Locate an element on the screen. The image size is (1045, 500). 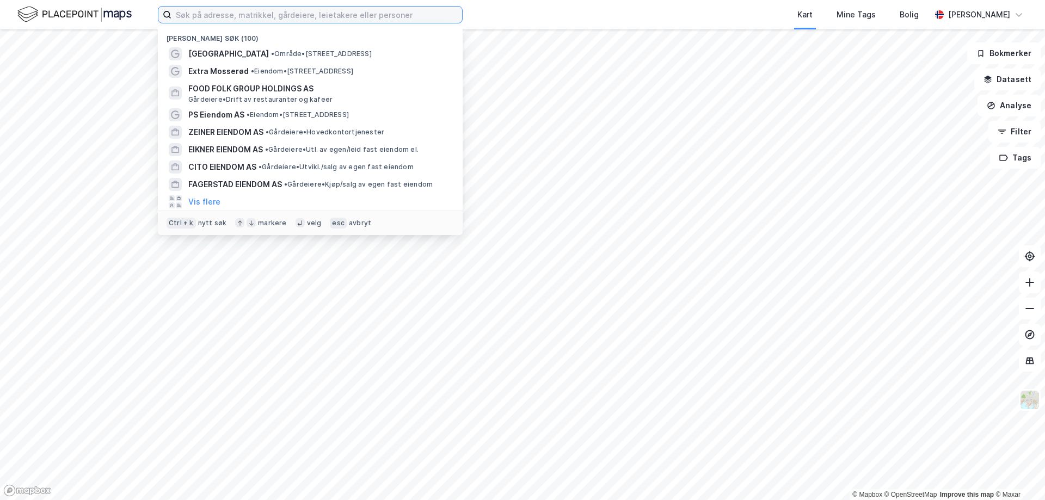
a: Mapbox is located at coordinates (867, 495).